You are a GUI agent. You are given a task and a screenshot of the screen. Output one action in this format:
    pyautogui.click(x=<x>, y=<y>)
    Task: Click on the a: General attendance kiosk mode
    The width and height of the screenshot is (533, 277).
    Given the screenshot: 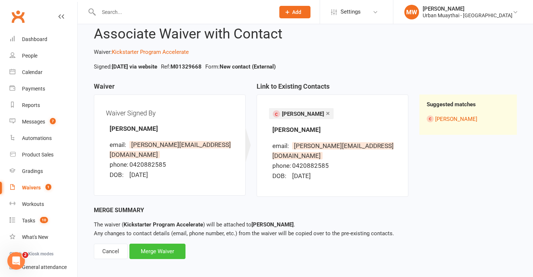 What is the action you would take?
    pyautogui.click(x=43, y=267)
    